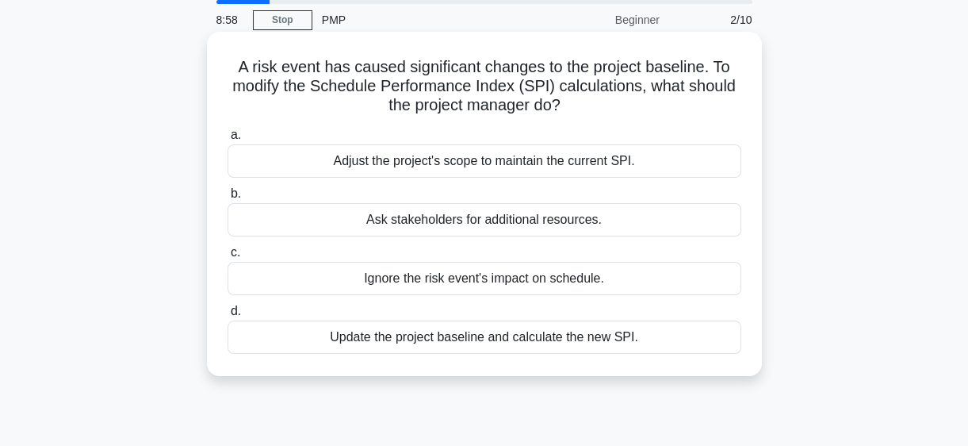 The image size is (968, 446). Describe the element at coordinates (421, 20) in the screenshot. I see `div: PMP` at that location.